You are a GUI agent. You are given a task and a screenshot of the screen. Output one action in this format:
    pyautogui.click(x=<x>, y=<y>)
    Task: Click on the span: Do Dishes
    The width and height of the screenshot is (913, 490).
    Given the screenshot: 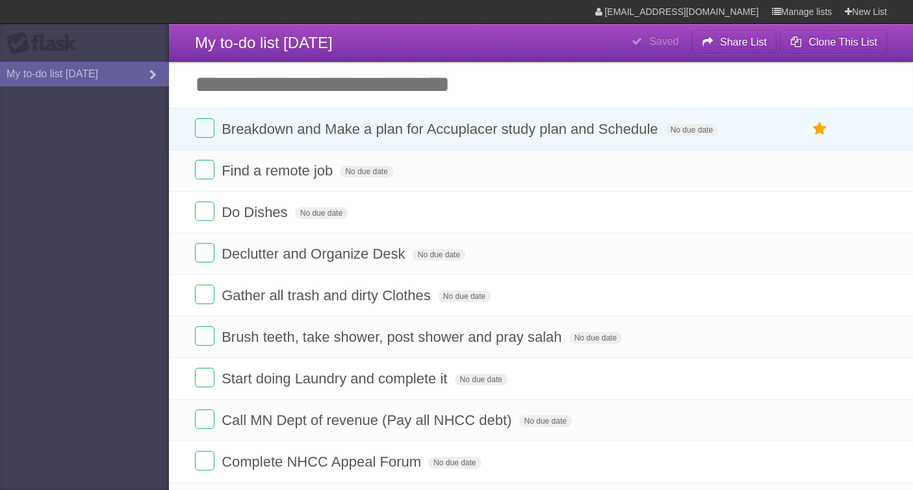 What is the action you would take?
    pyautogui.click(x=256, y=212)
    